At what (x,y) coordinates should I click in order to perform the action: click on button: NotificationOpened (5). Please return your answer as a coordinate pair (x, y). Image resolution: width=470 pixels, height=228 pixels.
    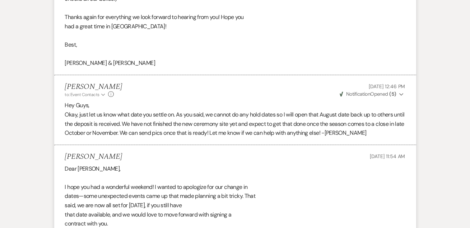
    Looking at the image, I should click on (372, 94).